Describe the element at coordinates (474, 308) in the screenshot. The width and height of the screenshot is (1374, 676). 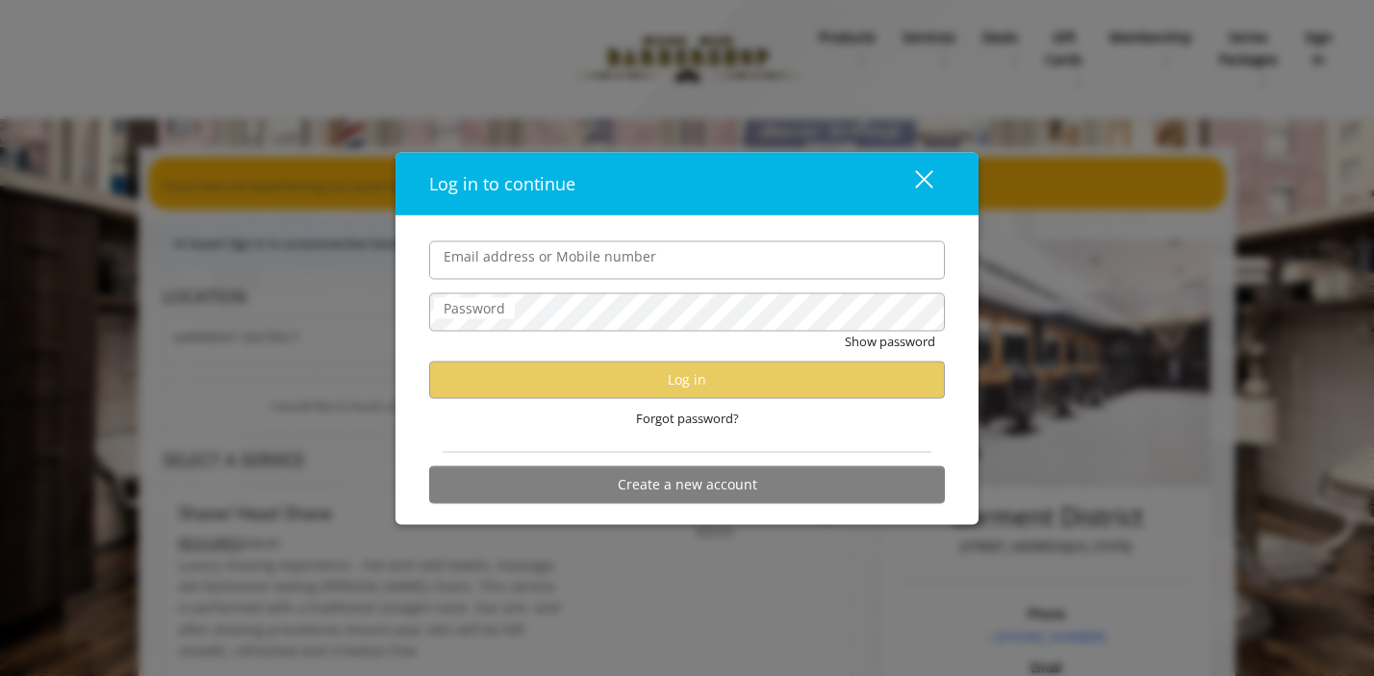
I see `label: Password` at that location.